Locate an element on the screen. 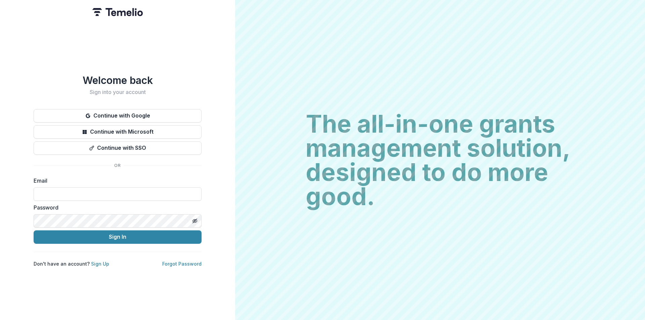 This screenshot has width=645, height=320. label: Email is located at coordinates (116, 181).